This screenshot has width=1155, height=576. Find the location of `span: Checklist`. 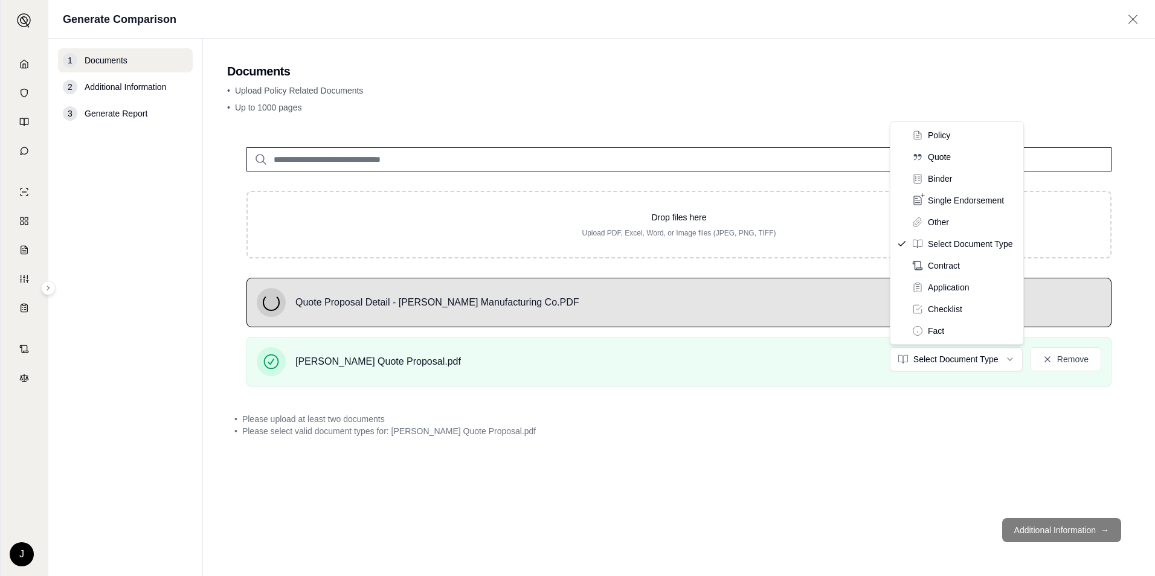

span: Checklist is located at coordinates (945, 309).